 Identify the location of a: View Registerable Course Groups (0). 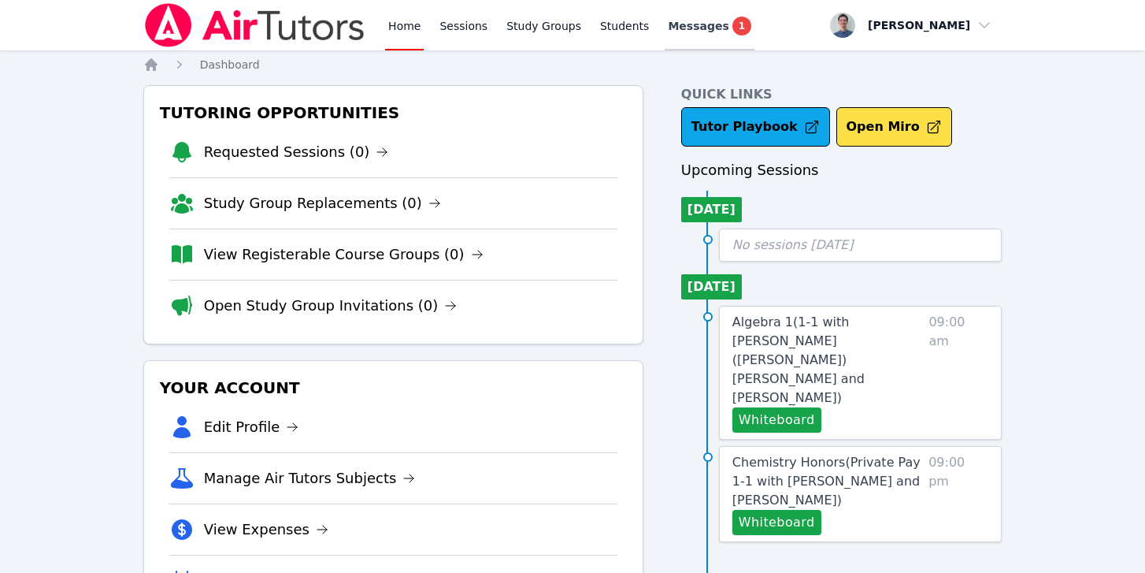
(343, 254).